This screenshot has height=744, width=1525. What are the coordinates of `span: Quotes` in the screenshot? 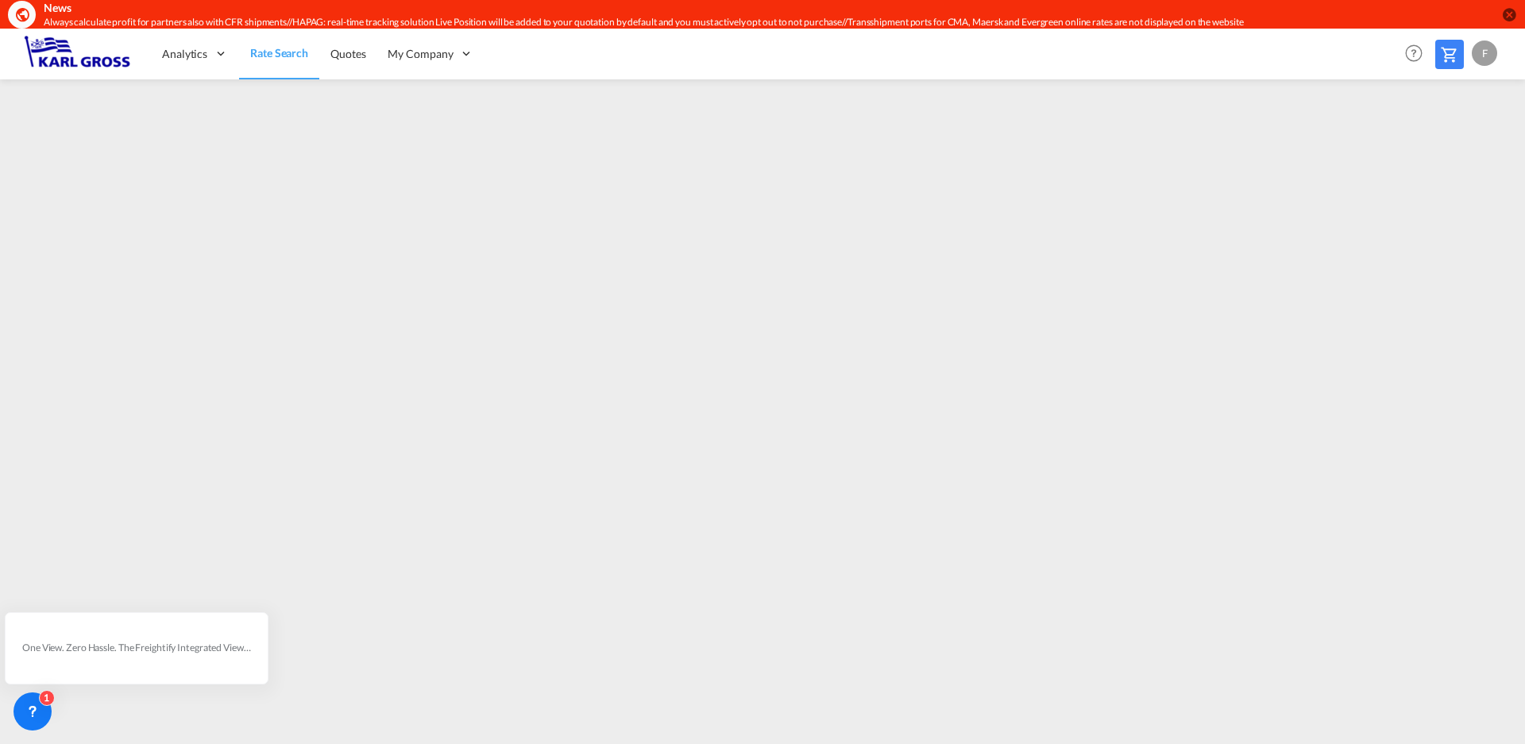 It's located at (348, 53).